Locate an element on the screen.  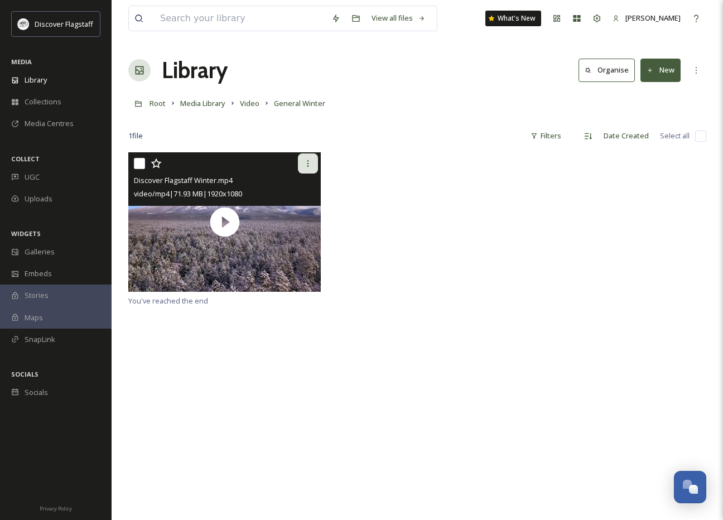
span: 1 file is located at coordinates (136, 136).